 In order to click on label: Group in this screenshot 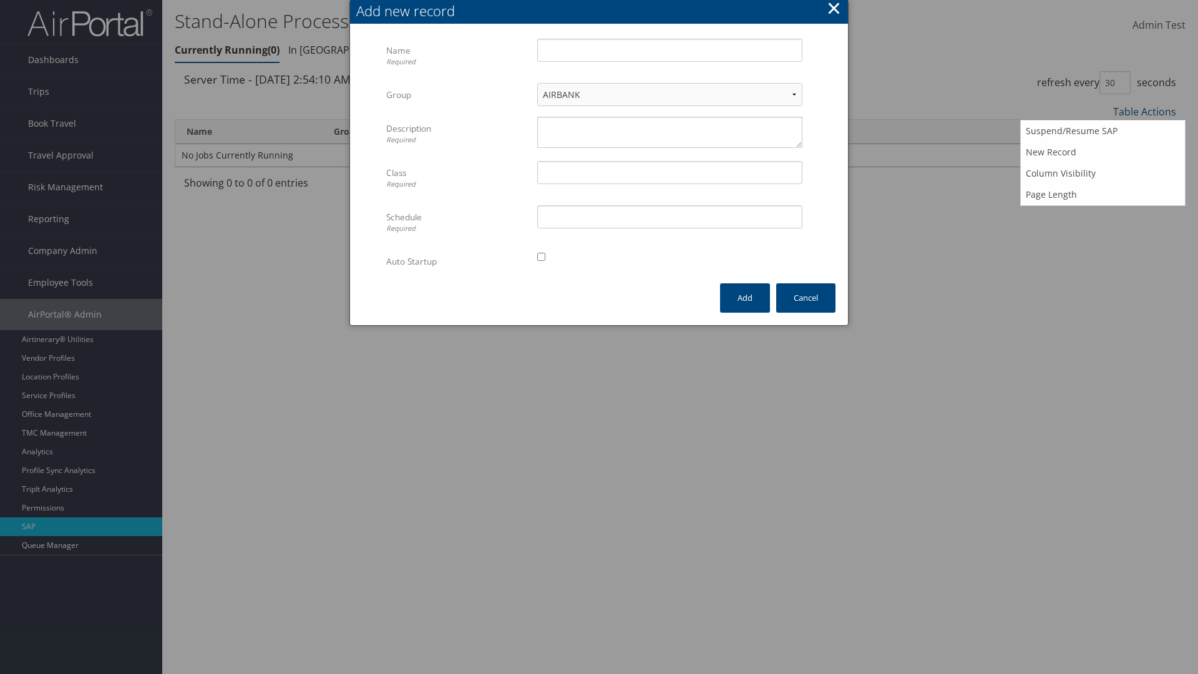, I will do `click(457, 95)`.